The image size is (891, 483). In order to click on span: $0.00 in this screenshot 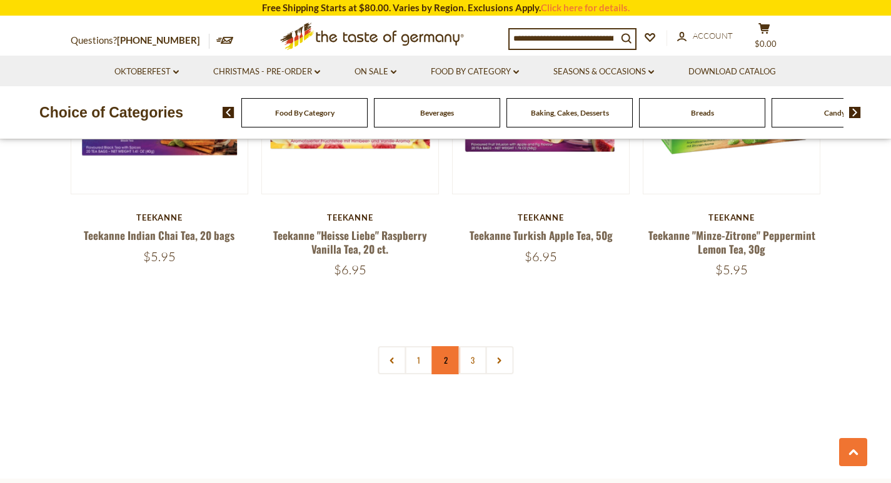, I will do `click(765, 44)`.